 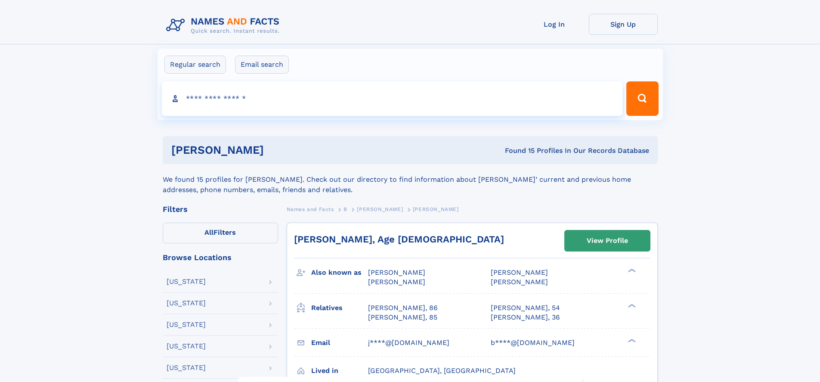 What do you see at coordinates (345, 209) in the screenshot?
I see `a: B` at bounding box center [345, 209].